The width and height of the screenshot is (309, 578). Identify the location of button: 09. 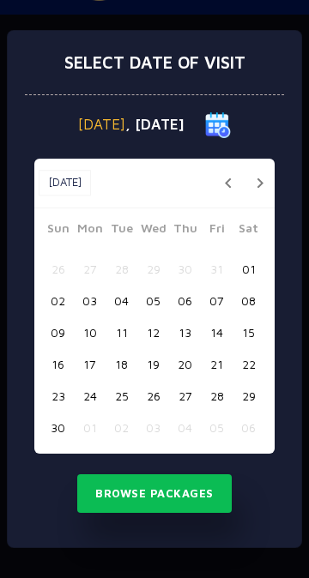
(57, 332).